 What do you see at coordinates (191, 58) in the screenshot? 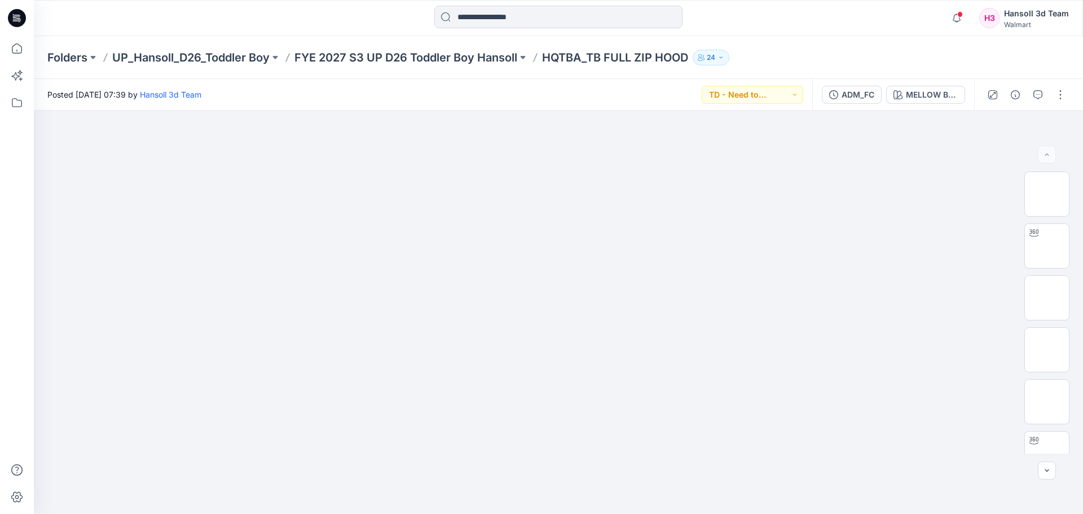
I see `p: UP_Hansoll_D26_Toddler Boy` at bounding box center [191, 58].